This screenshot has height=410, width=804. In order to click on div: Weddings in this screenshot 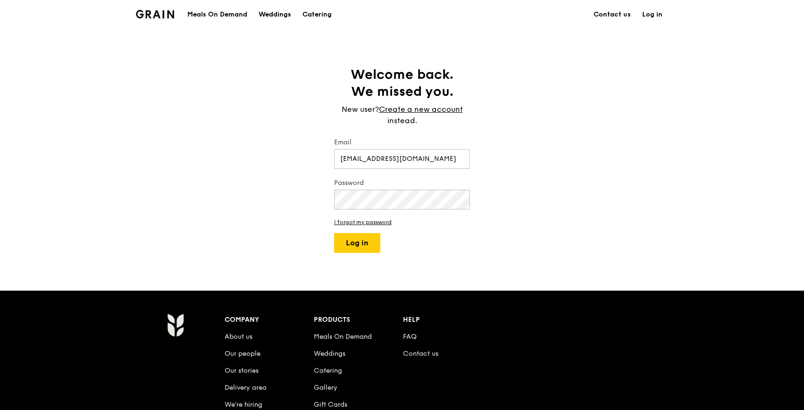, I will do `click(275, 15)`.